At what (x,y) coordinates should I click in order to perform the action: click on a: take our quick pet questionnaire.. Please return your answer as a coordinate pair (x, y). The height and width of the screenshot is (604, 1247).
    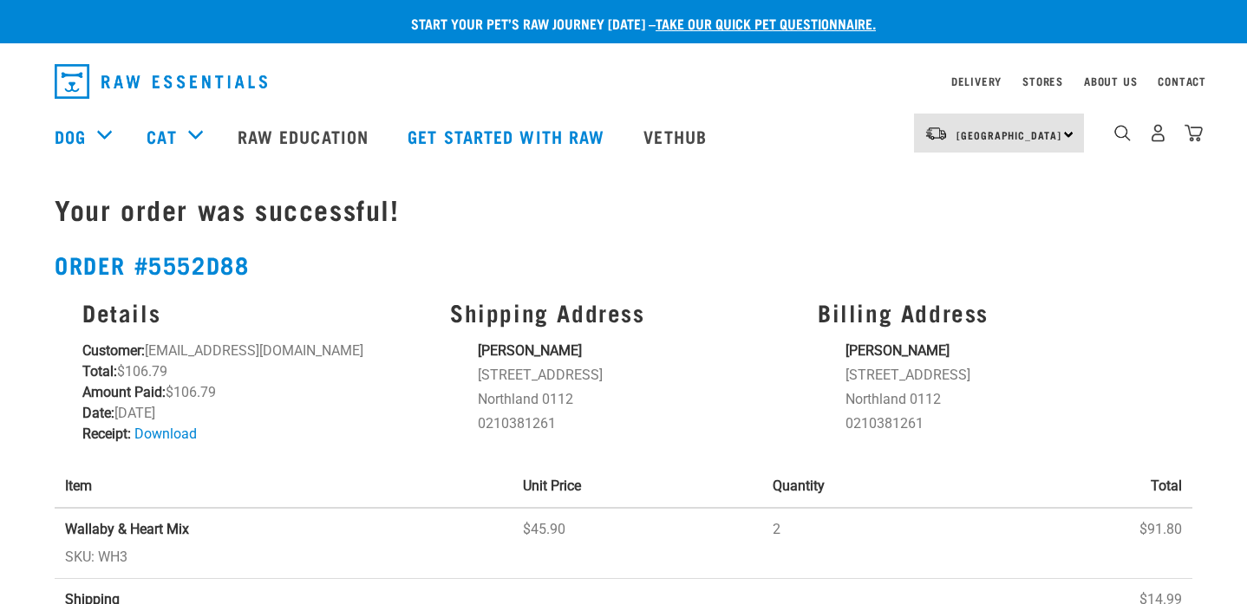
    Looking at the image, I should click on (766, 23).